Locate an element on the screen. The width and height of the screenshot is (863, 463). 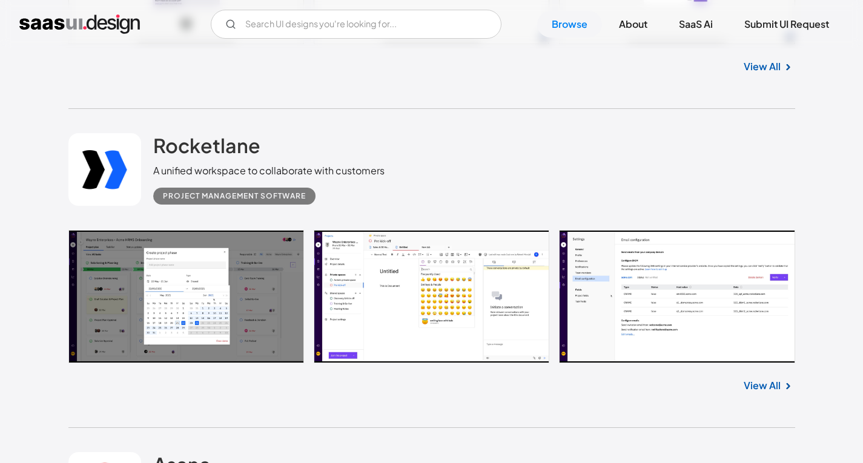
a: Browse is located at coordinates (569, 24).